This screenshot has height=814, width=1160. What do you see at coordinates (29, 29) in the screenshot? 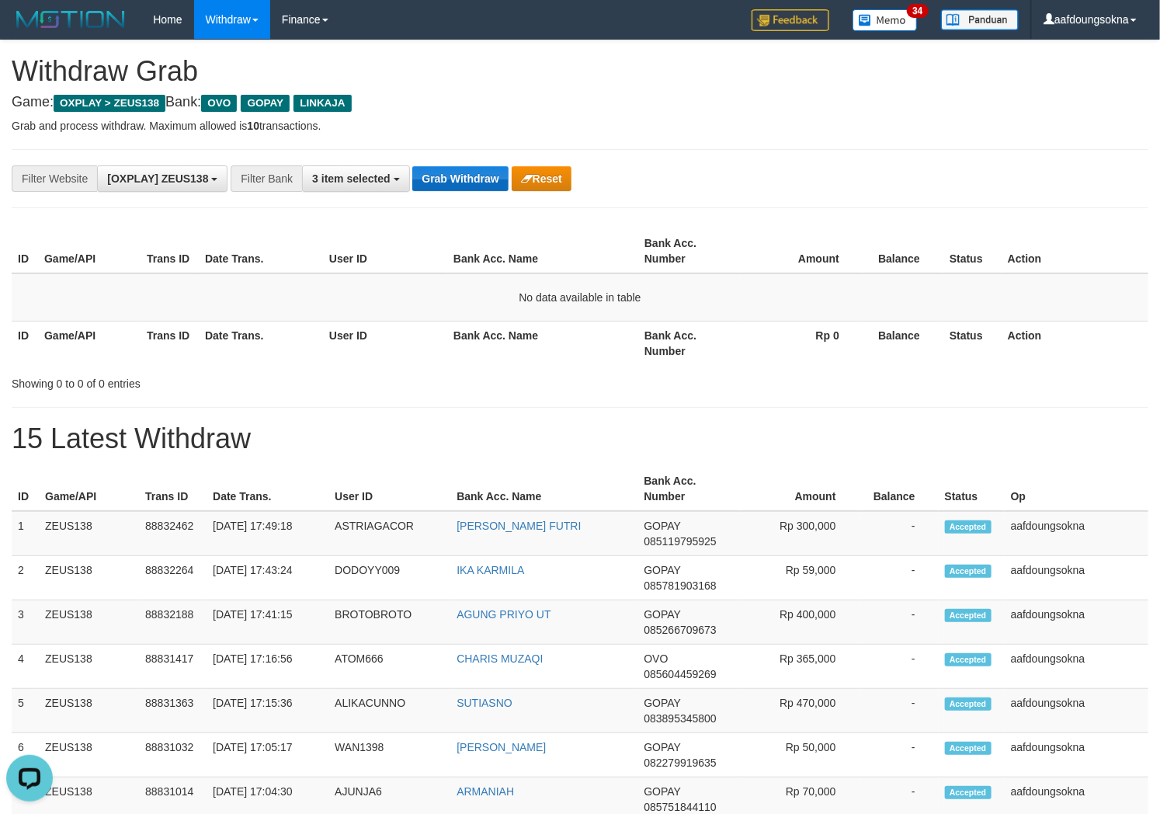
I see `button: Open LiveChat chat widget` at bounding box center [29, 29].